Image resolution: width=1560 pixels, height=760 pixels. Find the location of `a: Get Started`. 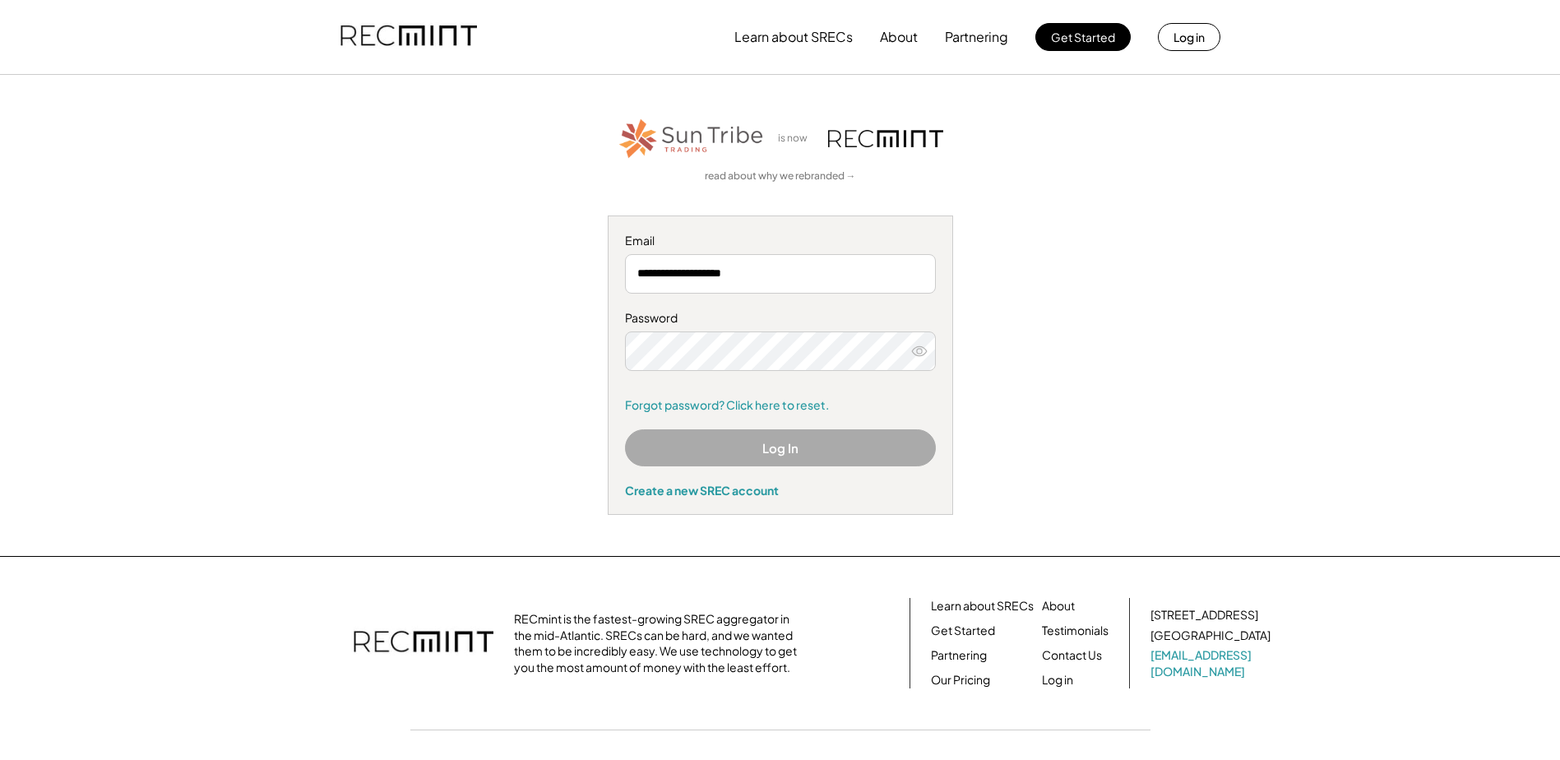

a: Get Started is located at coordinates (963, 631).